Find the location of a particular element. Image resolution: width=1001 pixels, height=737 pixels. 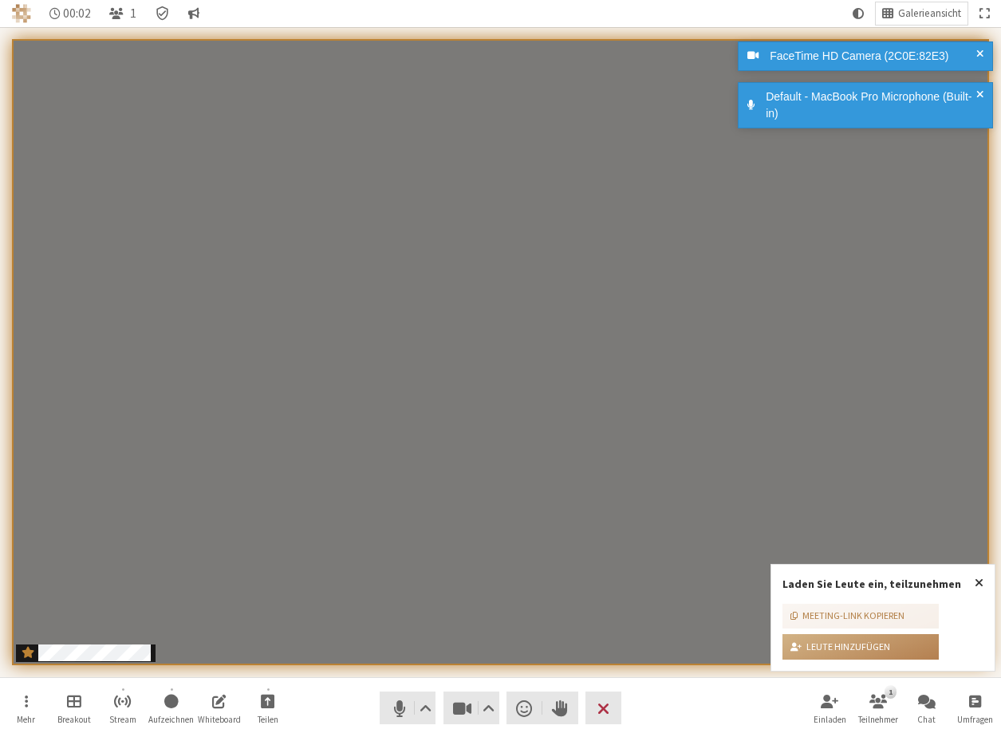

button: Teilnehmer einladen (⌘+Umschalt+I) is located at coordinates (829, 708).